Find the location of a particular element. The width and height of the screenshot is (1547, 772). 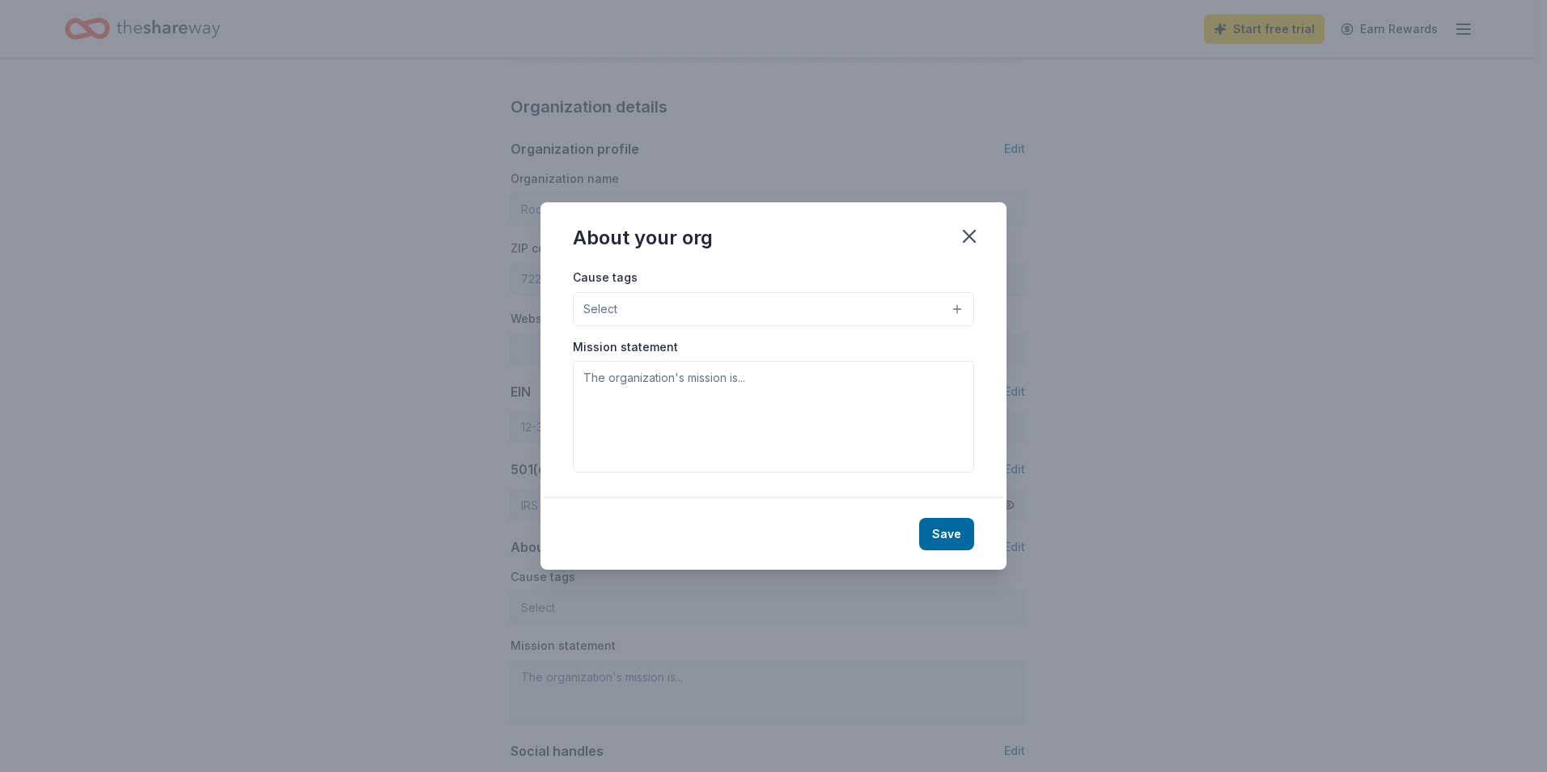

label: Mission statement is located at coordinates (625, 347).